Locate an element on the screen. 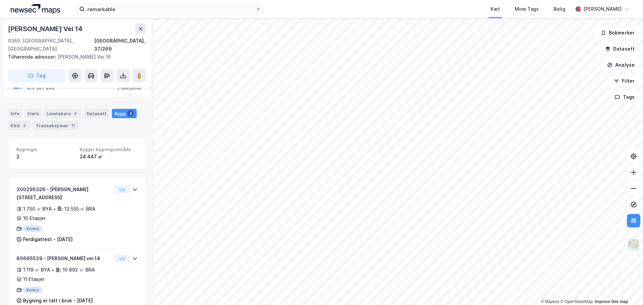 This screenshot has width=643, height=305. span: Bygget bygningsområde is located at coordinates (109, 149).